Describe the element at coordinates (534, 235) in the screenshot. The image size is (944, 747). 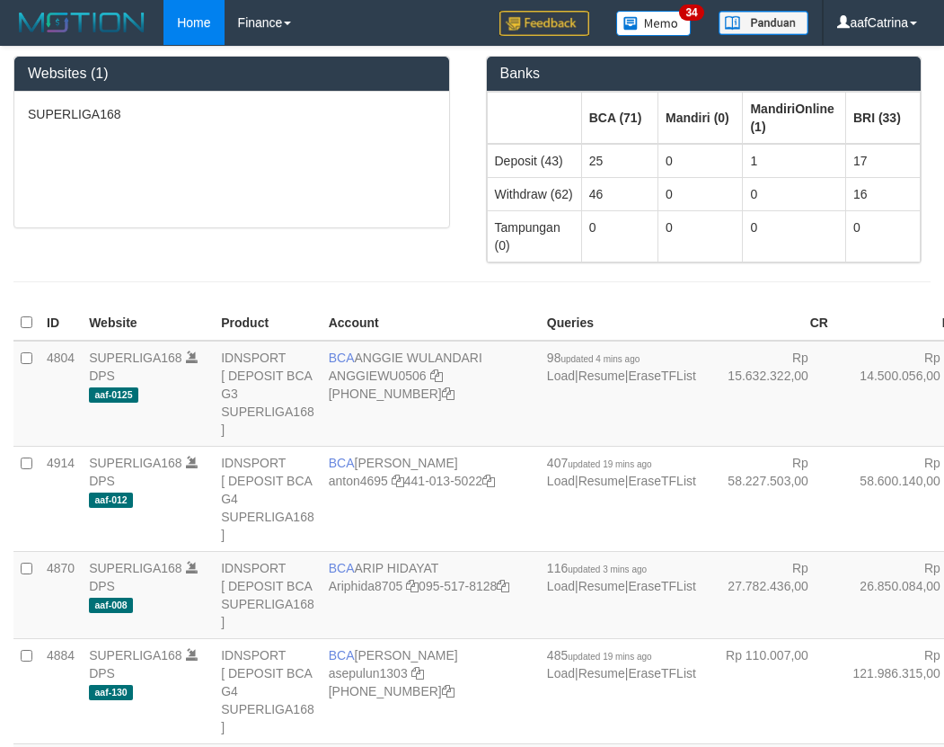
I see `td: Tampungan (0)` at that location.